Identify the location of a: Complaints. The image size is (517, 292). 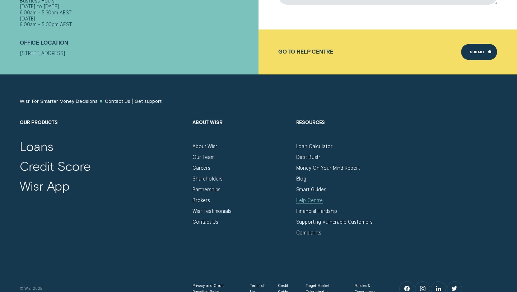
(309, 232).